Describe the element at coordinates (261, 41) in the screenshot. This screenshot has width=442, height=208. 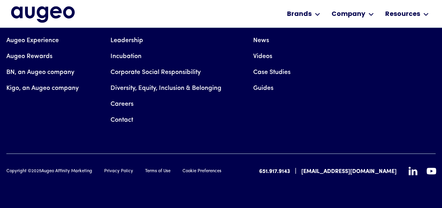
I see `a: News` at that location.